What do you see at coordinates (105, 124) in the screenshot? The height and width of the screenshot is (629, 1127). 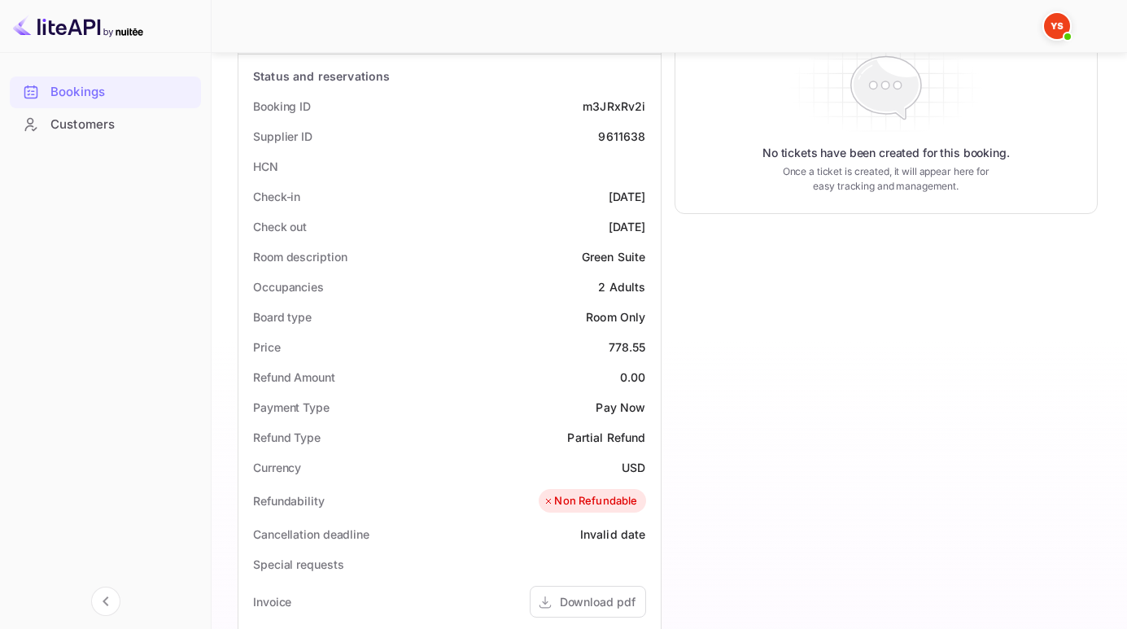 I see `a: Customers` at bounding box center [105, 124].